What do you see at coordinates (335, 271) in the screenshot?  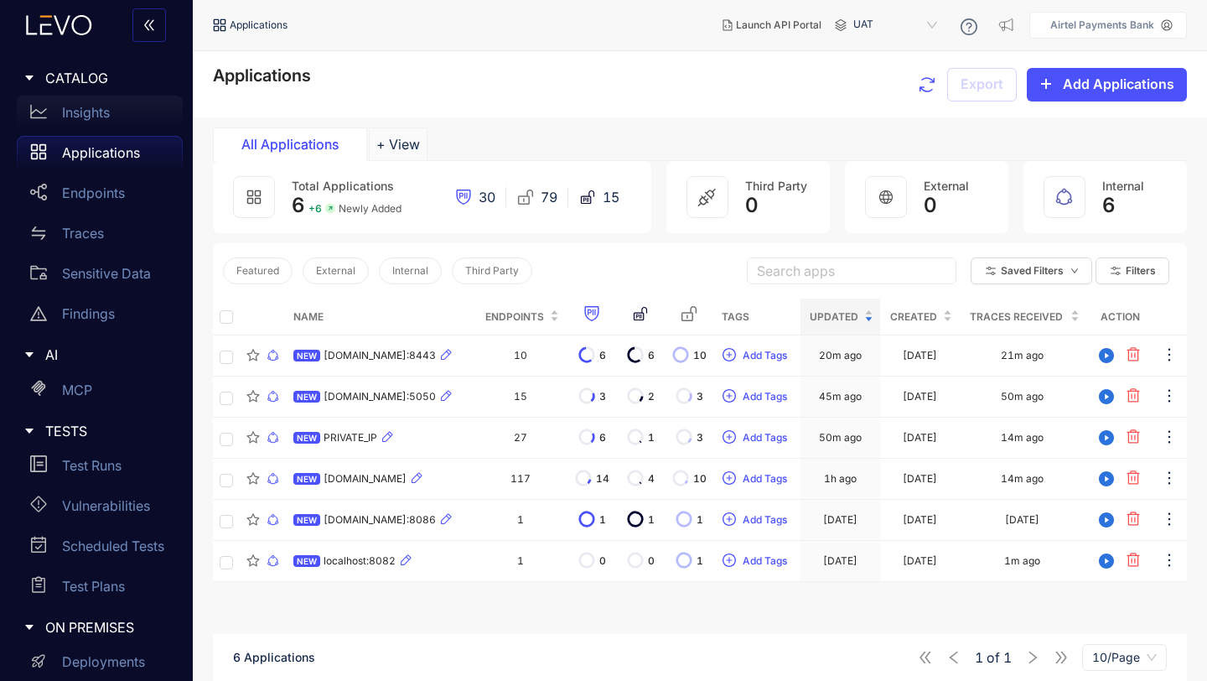 I see `span: External` at bounding box center [335, 271].